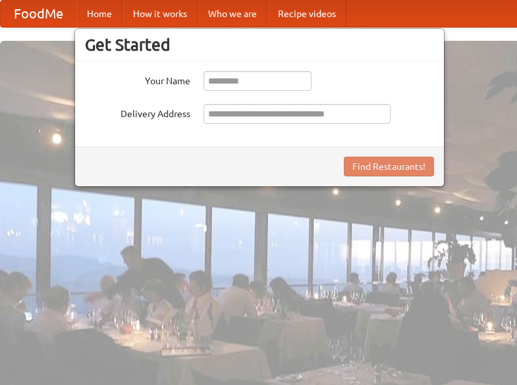  I want to click on label: Your Name, so click(138, 79).